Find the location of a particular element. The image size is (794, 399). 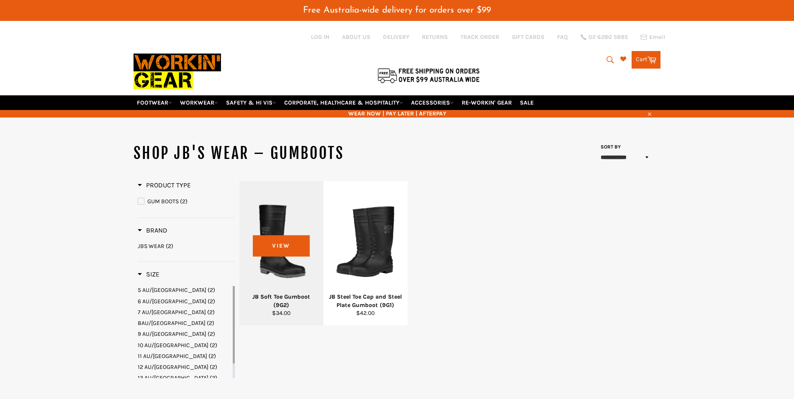

div: JB Steel Toe Cap and Steel Plate Gumboot (9G1) is located at coordinates (366, 301).